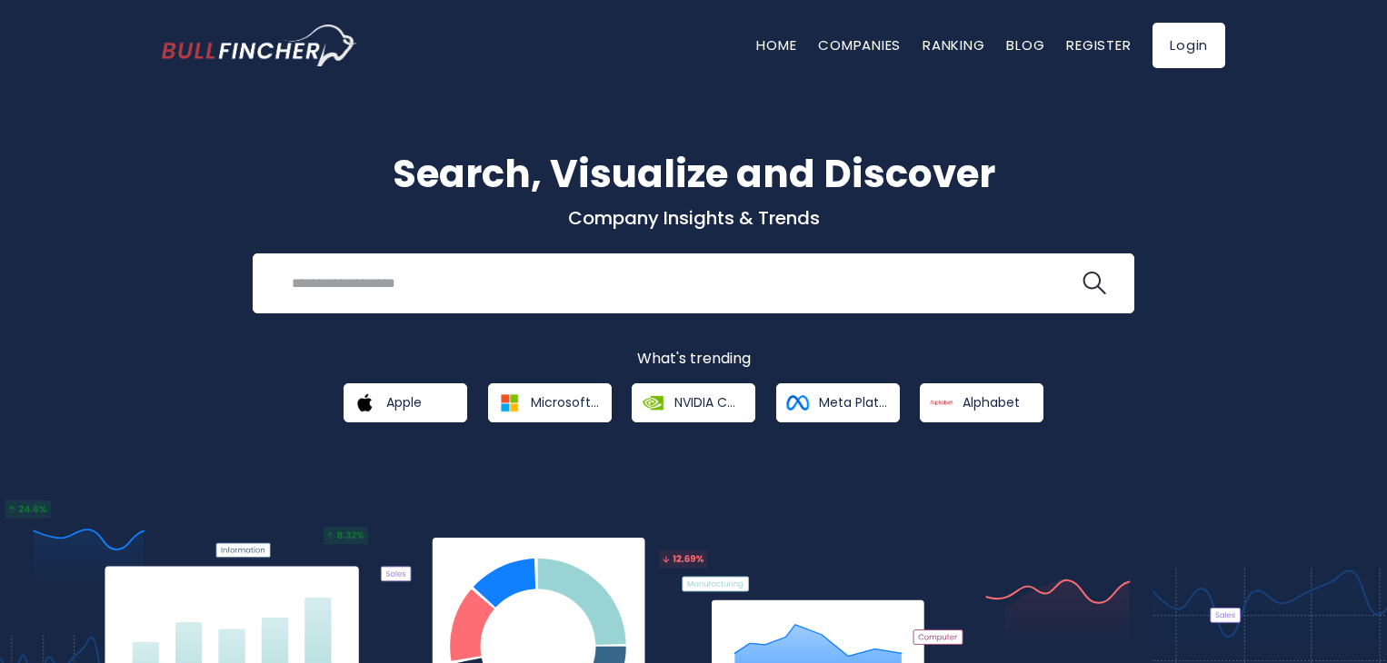 The width and height of the screenshot is (1387, 663). What do you see at coordinates (953, 45) in the screenshot?
I see `a: Ranking` at bounding box center [953, 45].